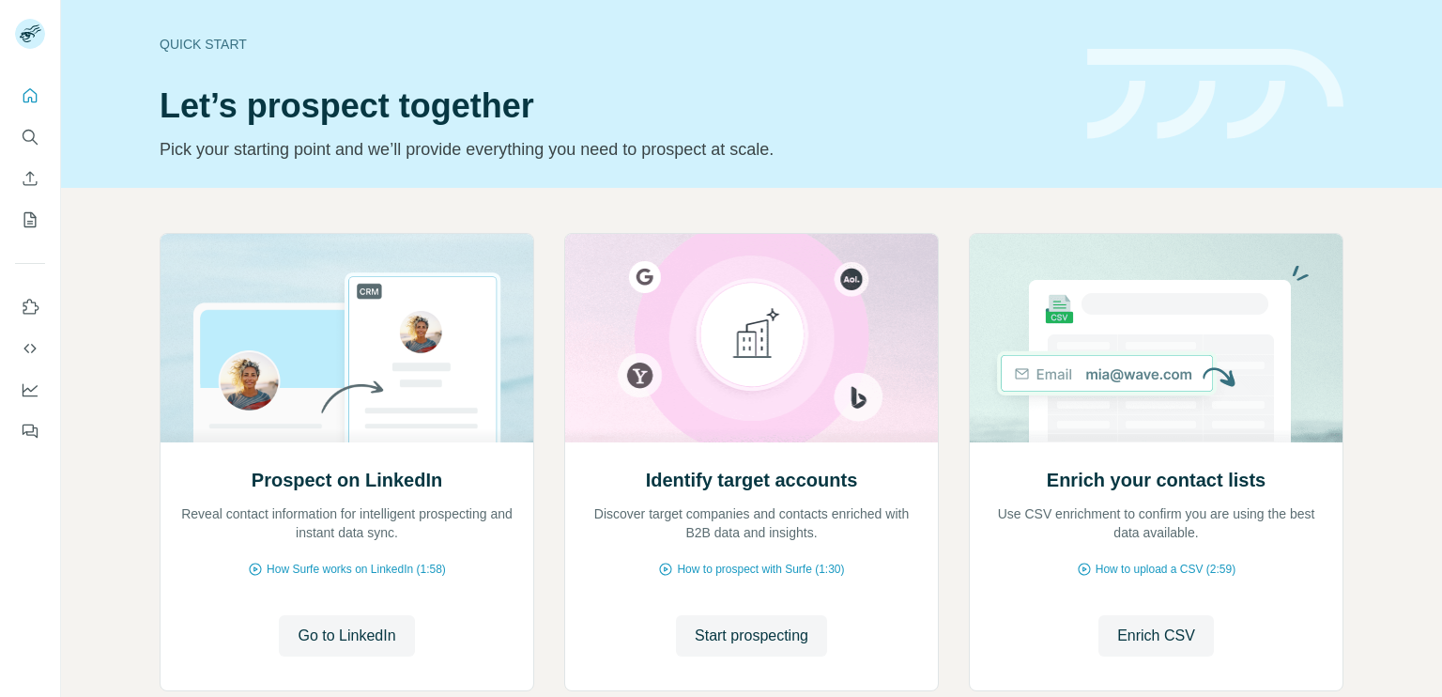 The image size is (1442, 697). I want to click on h2: Prospect on LinkedIn, so click(346, 480).